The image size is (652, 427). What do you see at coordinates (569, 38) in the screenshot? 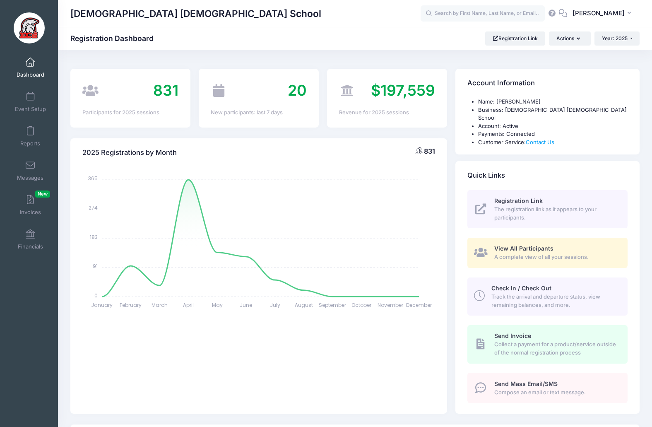
I see `button: Actions` at bounding box center [569, 38].